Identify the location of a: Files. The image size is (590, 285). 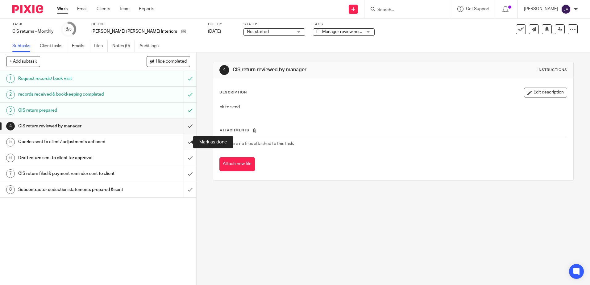
(101, 46).